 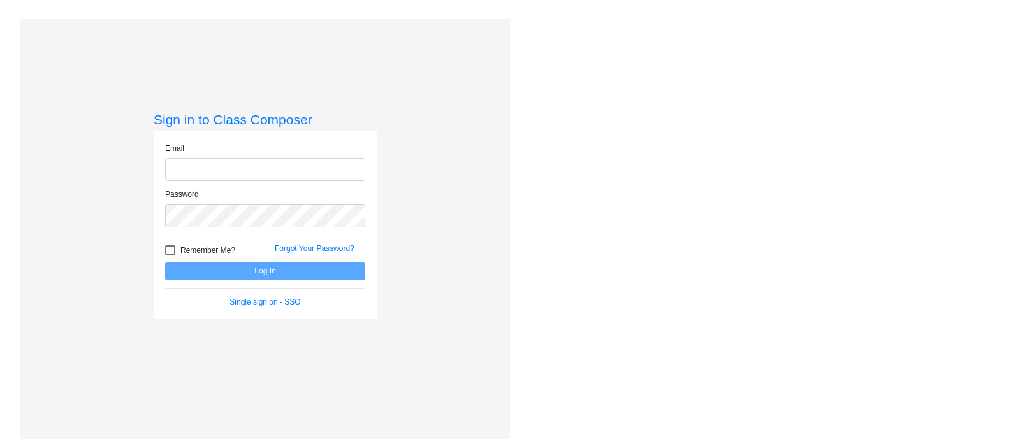 What do you see at coordinates (265, 271) in the screenshot?
I see `button: Log In` at bounding box center [265, 271].